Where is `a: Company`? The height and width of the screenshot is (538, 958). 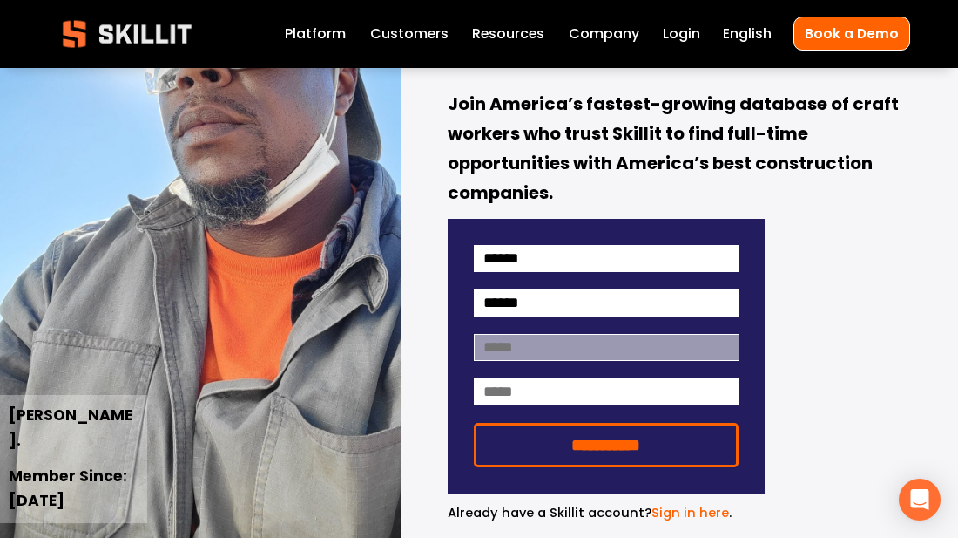
a: Company is located at coordinates (604, 33).